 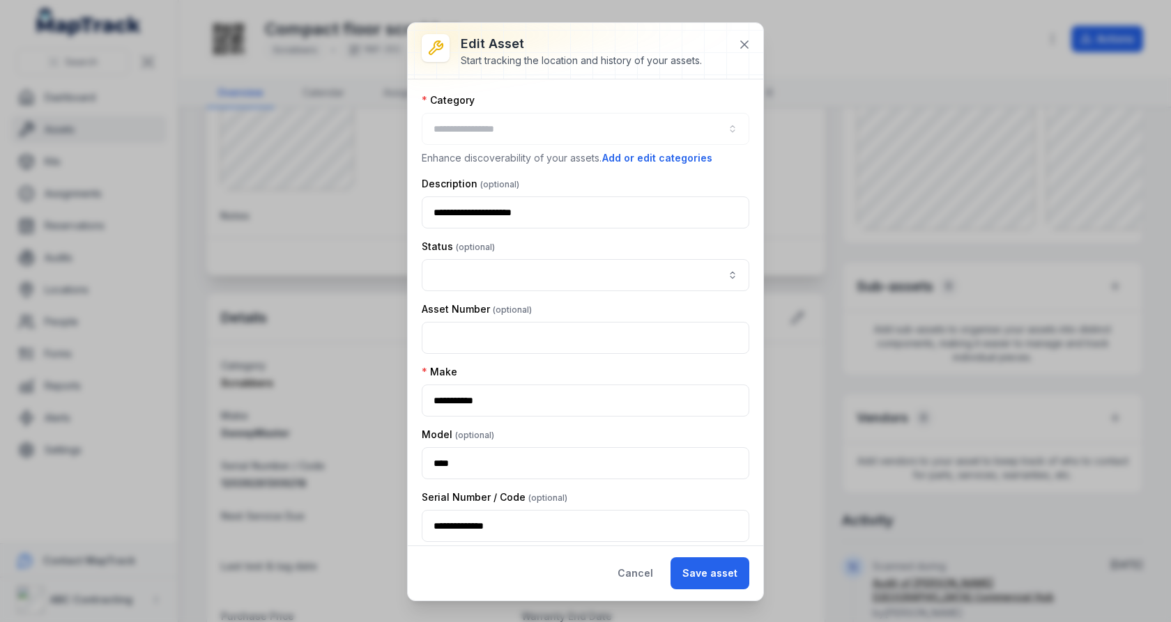 What do you see at coordinates (494, 498) in the screenshot?
I see `label: Serial Number / Code` at bounding box center [494, 498].